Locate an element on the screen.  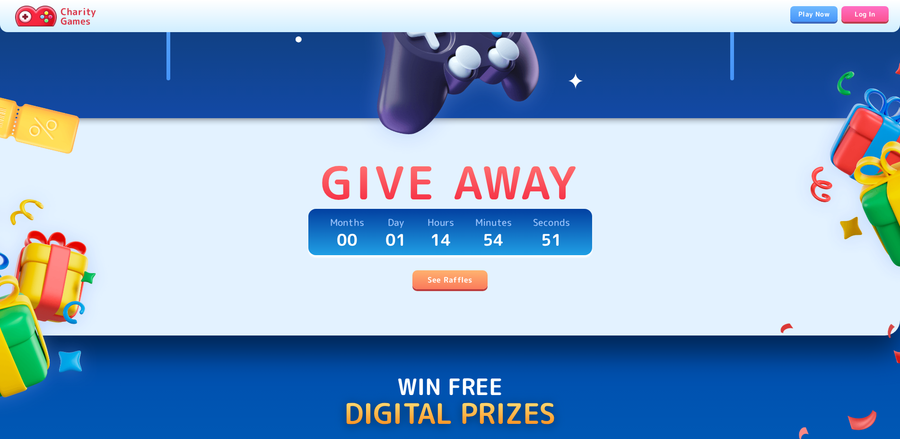
a: See Raffles is located at coordinates (450, 280).